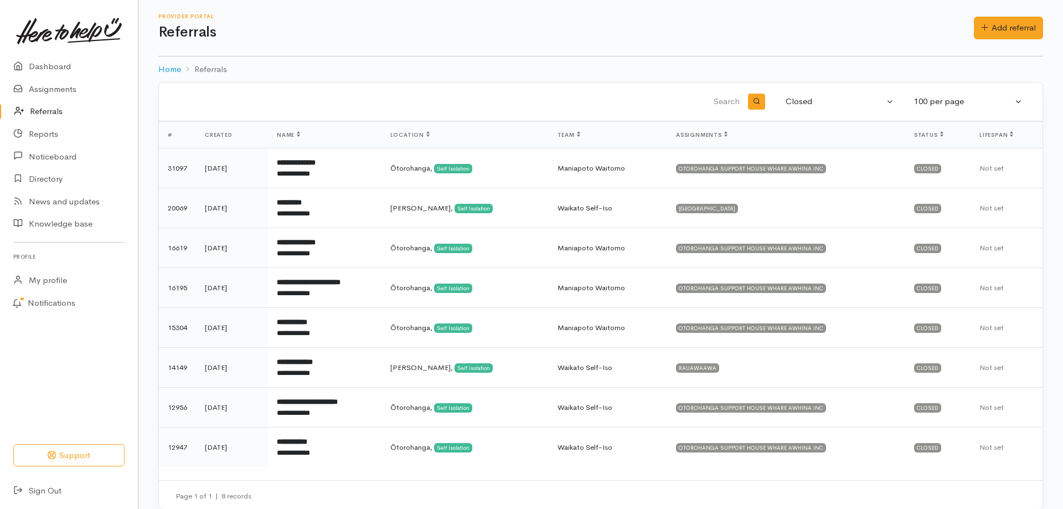  I want to click on h1: Referrals, so click(566, 32).